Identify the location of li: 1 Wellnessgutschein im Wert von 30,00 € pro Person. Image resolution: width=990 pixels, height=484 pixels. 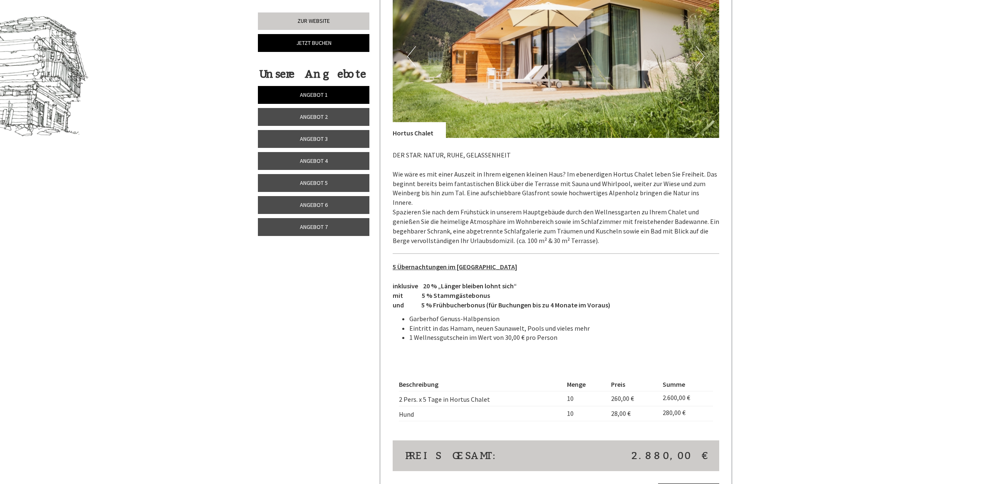
(564, 338).